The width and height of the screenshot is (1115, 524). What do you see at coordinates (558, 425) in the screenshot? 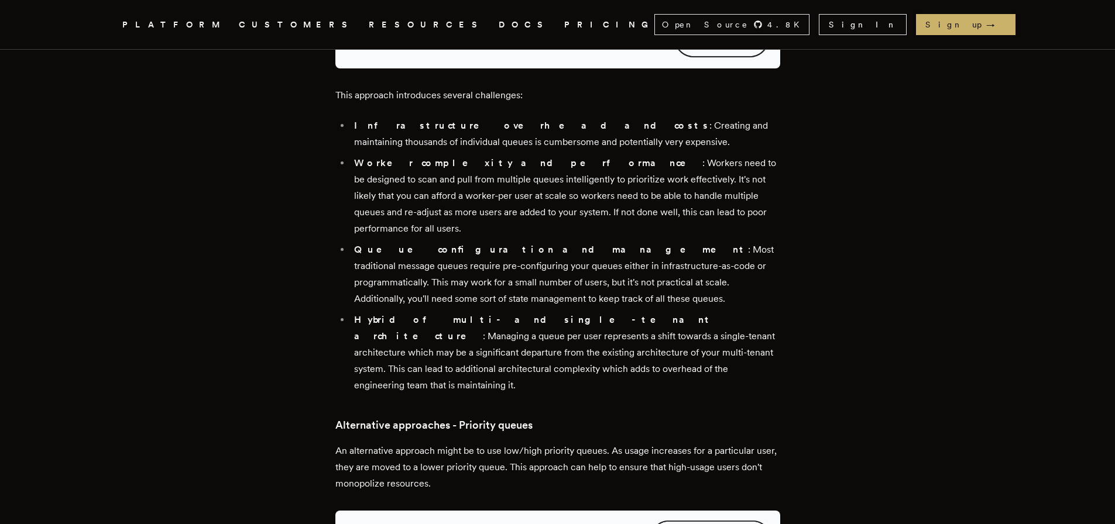
I see `h3: Alternative approaches - Priority queues` at bounding box center [558, 425].